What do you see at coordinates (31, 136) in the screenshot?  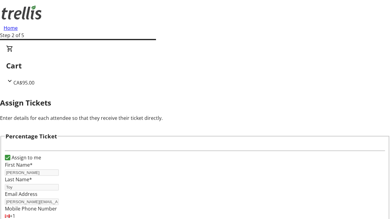 I see `h3: Percentage Ticket` at bounding box center [31, 136].